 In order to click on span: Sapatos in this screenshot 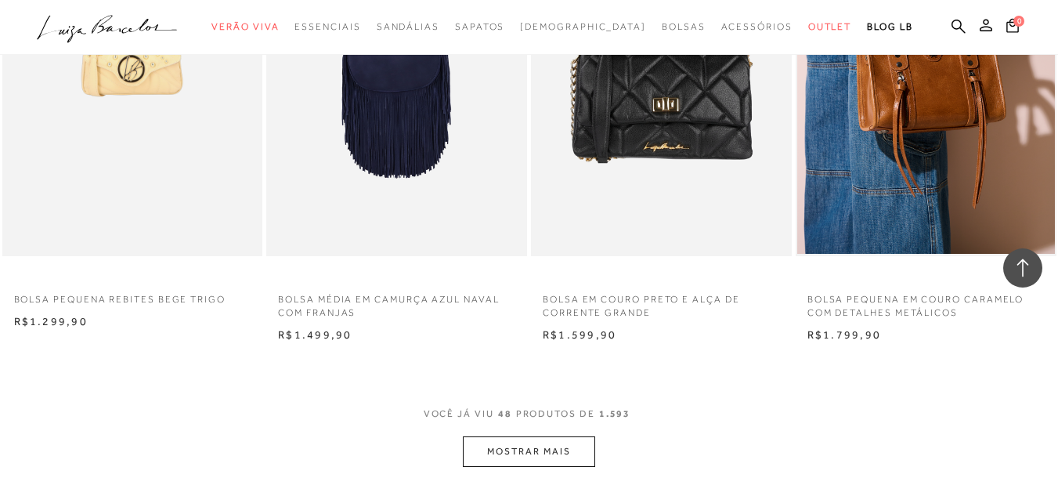, I will do `click(479, 27)`.